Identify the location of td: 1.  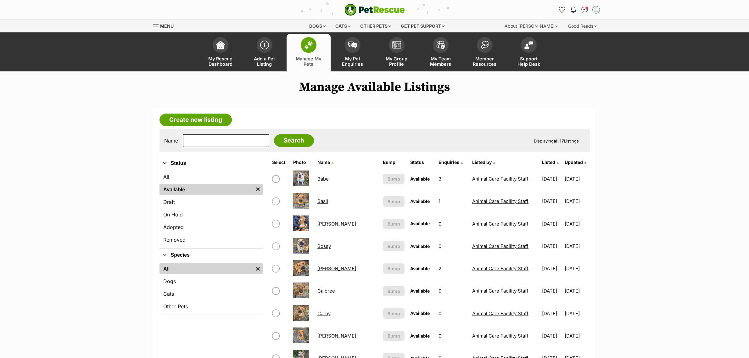
(453, 201).